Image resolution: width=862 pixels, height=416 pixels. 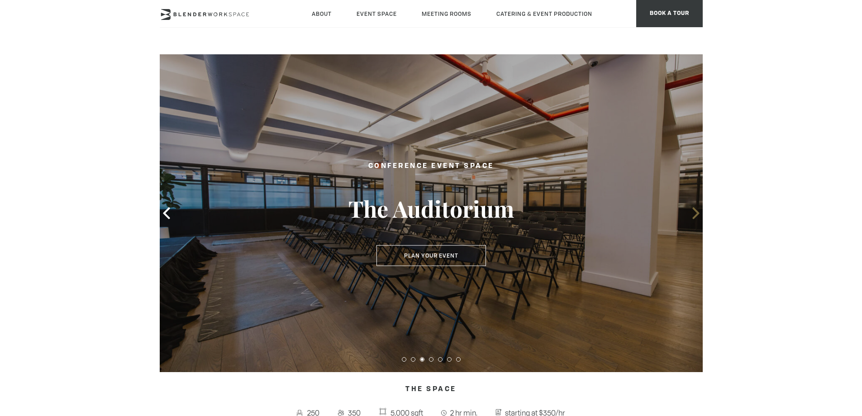 What do you see at coordinates (431, 256) in the screenshot?
I see `button: Plan Your Event` at bounding box center [431, 256].